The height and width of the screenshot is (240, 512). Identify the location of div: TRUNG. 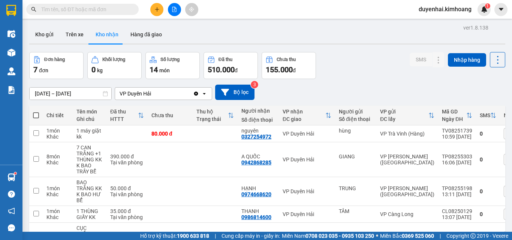
(356, 189).